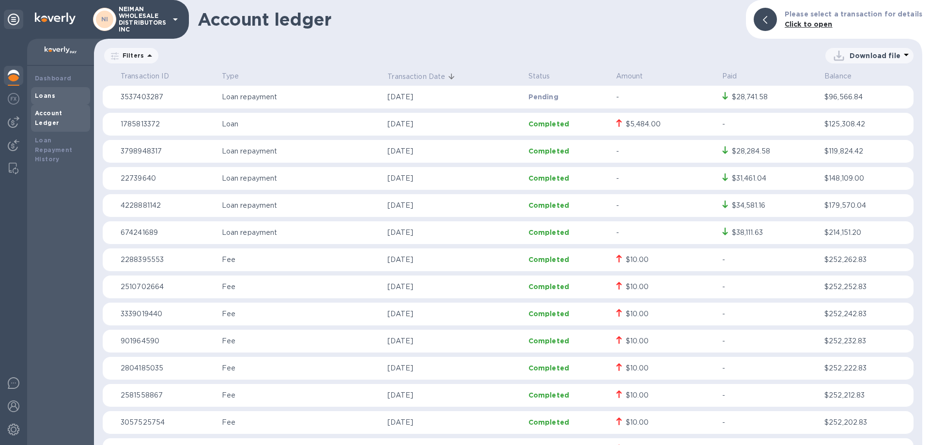 The width and height of the screenshot is (930, 445). What do you see at coordinates (867, 287) in the screenshot?
I see `p: $252,252.83` at bounding box center [867, 287].